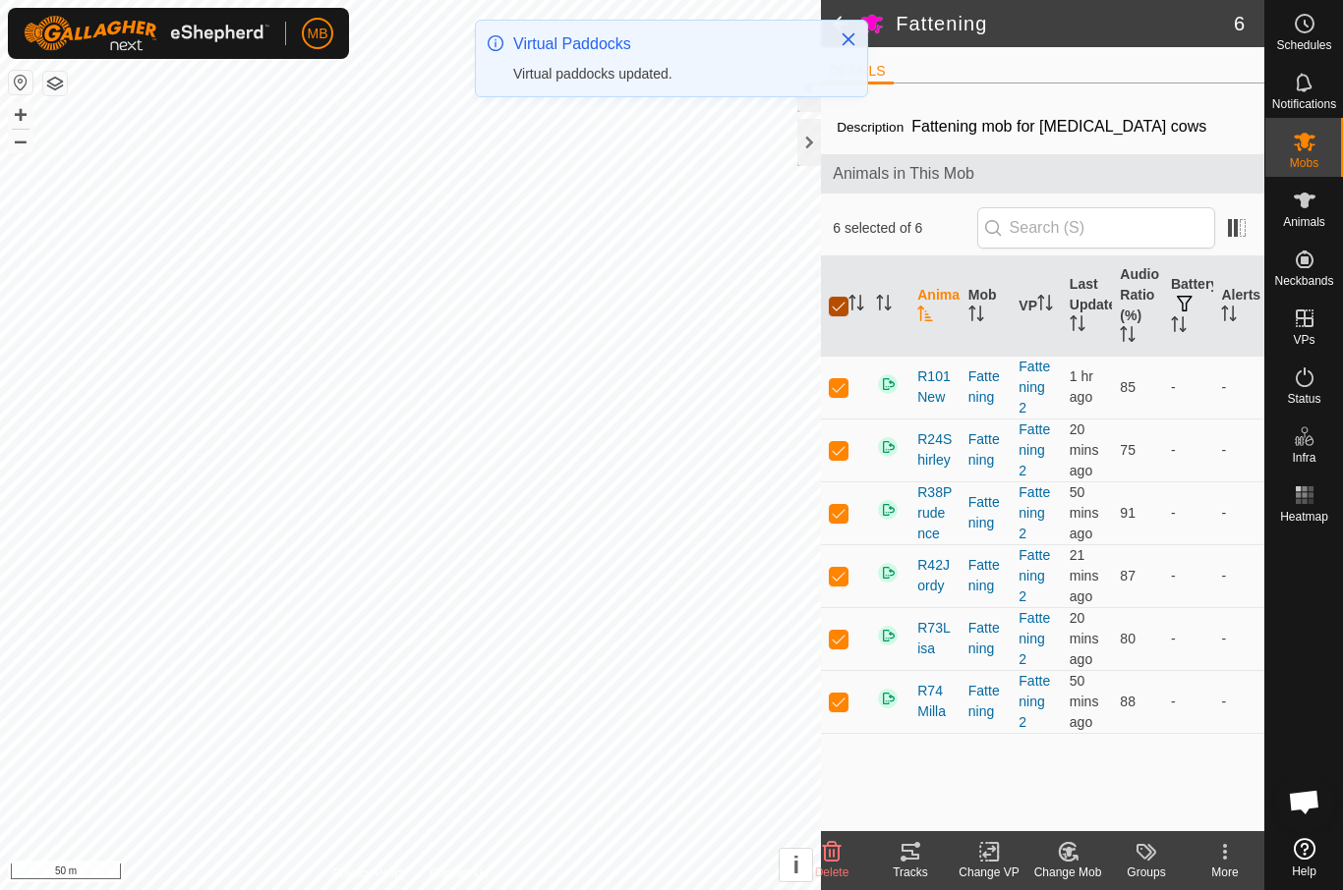 The image size is (1343, 890). I want to click on h2: Fattening, so click(1064, 24).